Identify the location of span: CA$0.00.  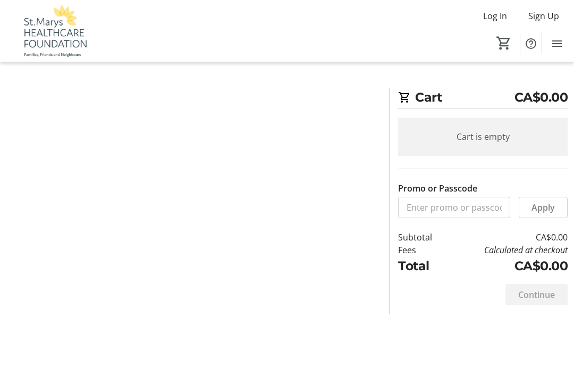
(541, 97).